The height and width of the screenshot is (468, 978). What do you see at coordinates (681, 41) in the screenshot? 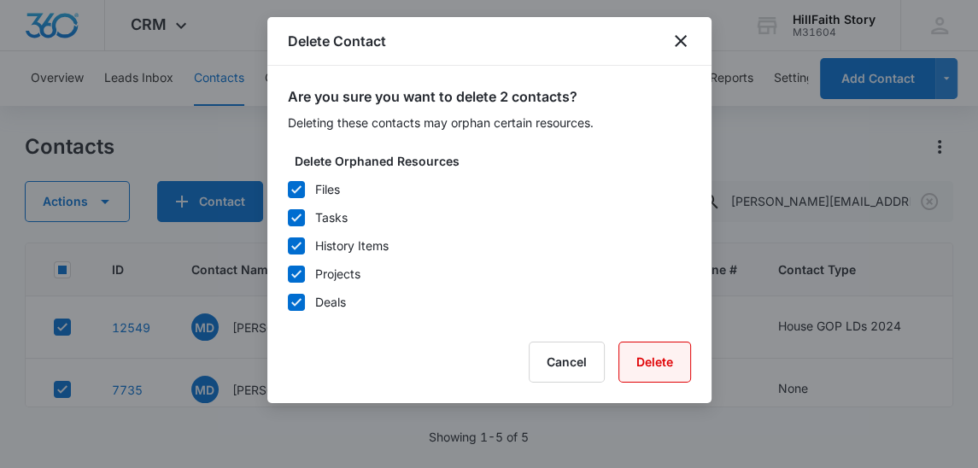
I see `button: close` at bounding box center [681, 41].